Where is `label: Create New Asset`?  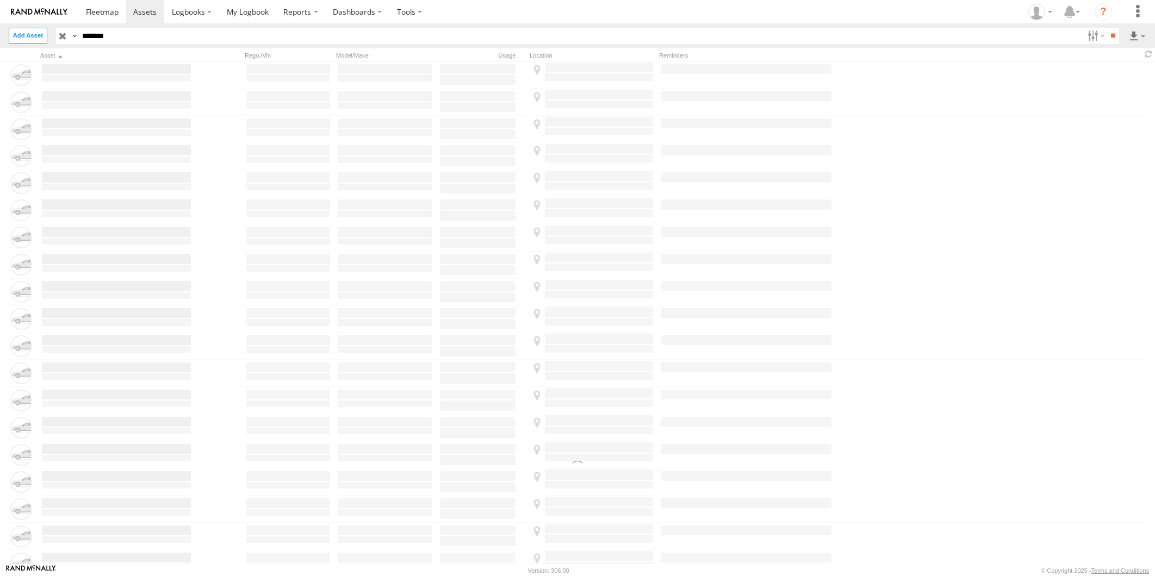
label: Create New Asset is located at coordinates (28, 35).